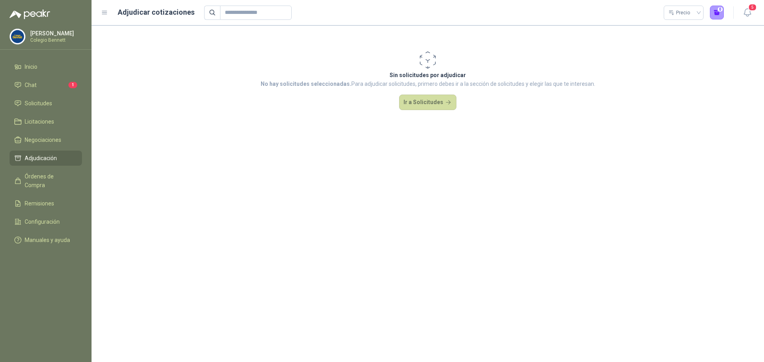 This screenshot has height=362, width=764. What do you see at coordinates (46, 103) in the screenshot?
I see `a: Solicitudes` at bounding box center [46, 103].